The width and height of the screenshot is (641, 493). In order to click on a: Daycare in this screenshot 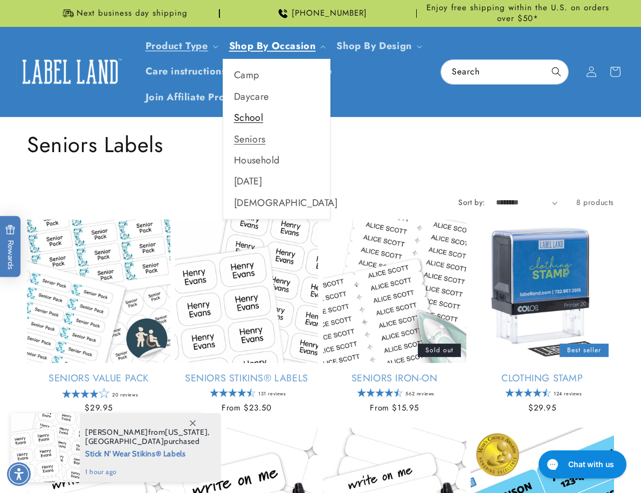, I will do `click(276, 96)`.